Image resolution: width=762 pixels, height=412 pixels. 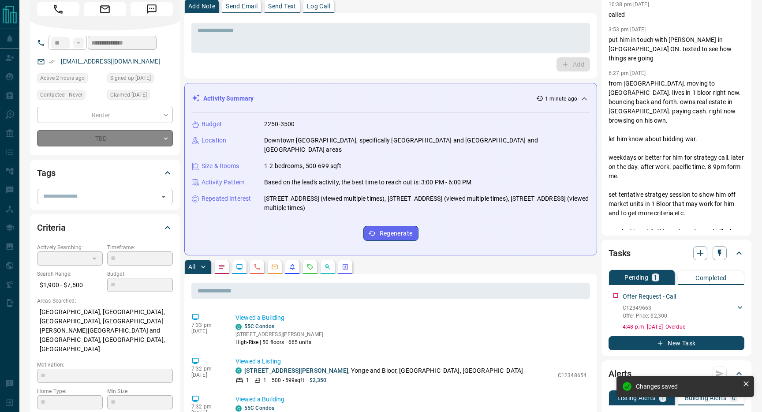 What do you see at coordinates (51, 228) in the screenshot?
I see `h2: Criteria` at bounding box center [51, 228].